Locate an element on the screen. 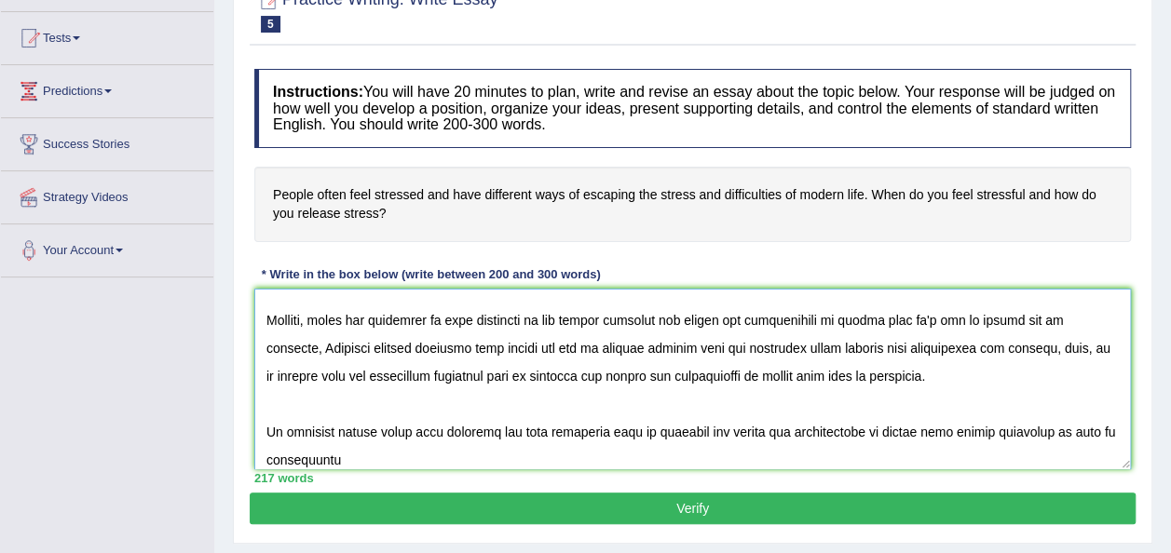  div: 217 words is located at coordinates (692, 478).